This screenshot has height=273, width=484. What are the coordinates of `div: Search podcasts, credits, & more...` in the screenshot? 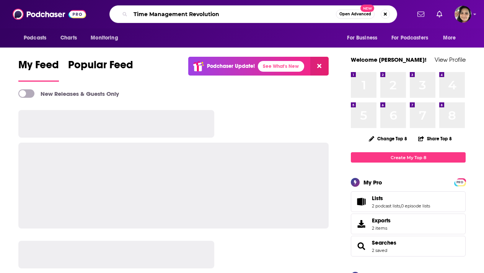 It's located at (253, 14).